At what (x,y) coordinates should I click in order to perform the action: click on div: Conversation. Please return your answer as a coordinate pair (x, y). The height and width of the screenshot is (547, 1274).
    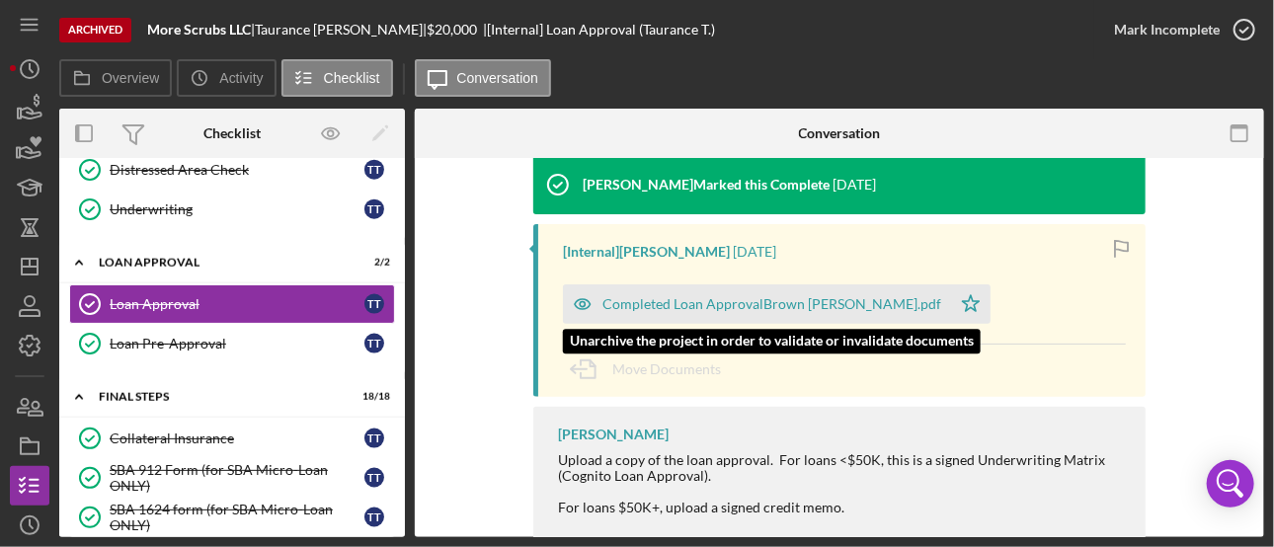
    Looking at the image, I should click on (839, 133).